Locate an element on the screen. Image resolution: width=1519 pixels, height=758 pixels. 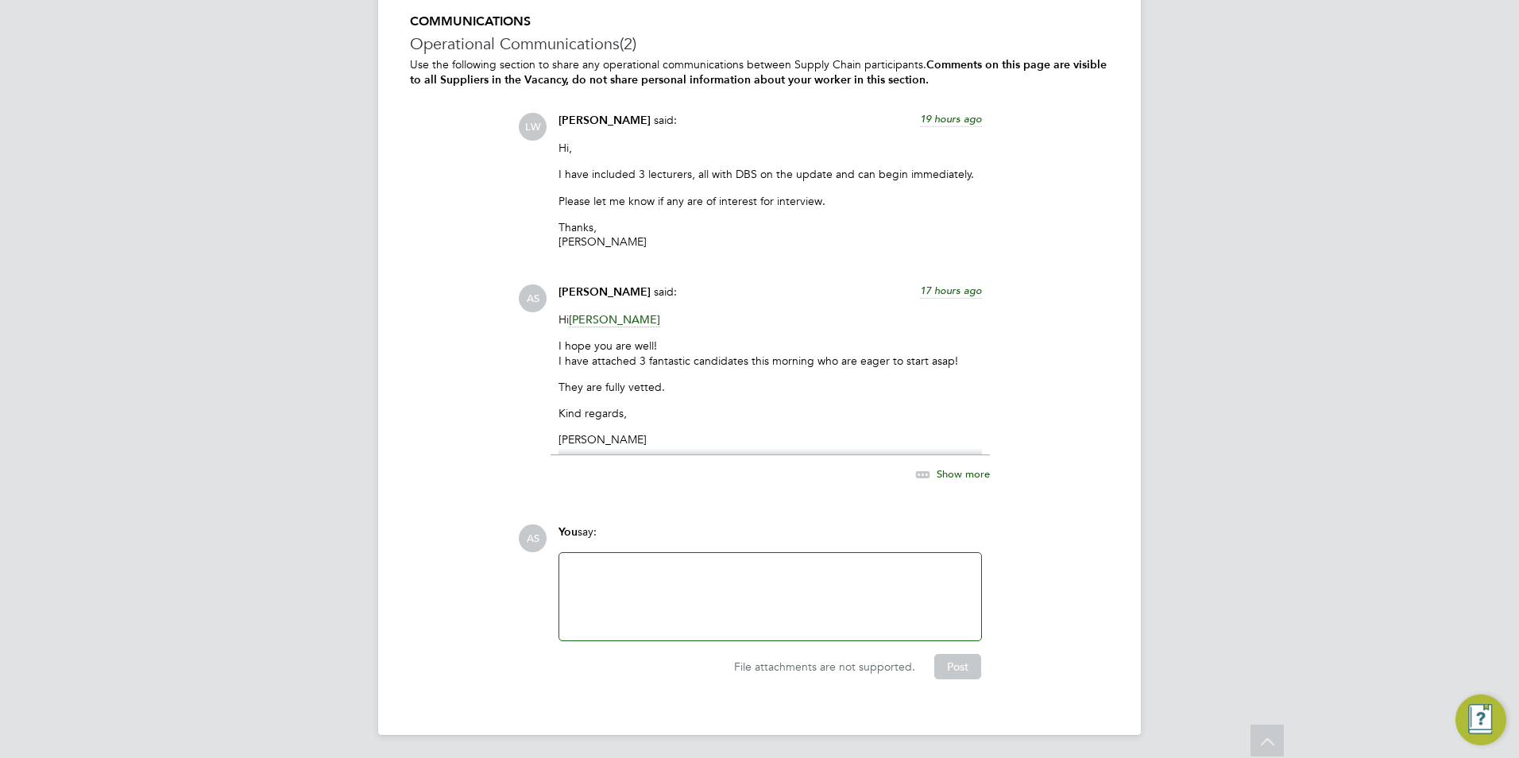
span: LW is located at coordinates (532, 126).